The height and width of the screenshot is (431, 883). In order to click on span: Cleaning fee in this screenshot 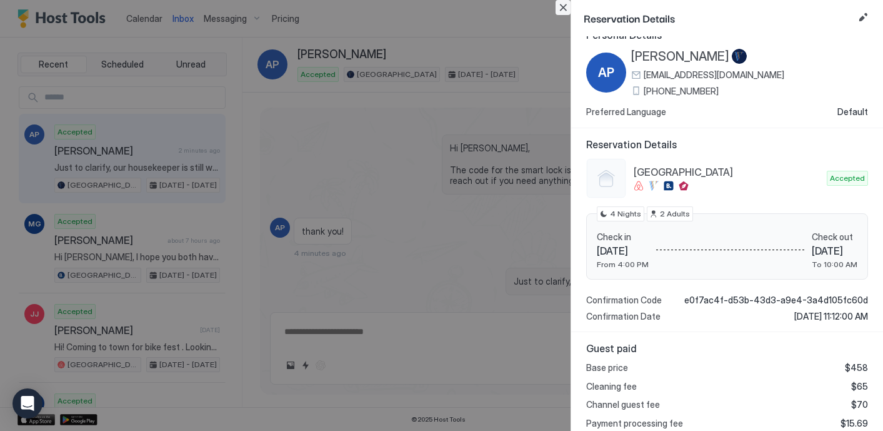, I will do `click(611, 386)`.